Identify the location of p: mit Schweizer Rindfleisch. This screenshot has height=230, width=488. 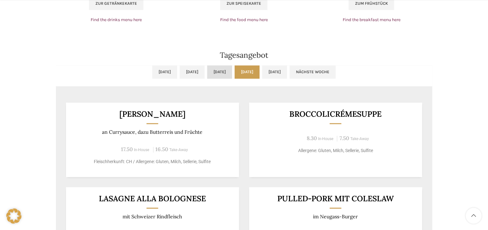
(152, 217).